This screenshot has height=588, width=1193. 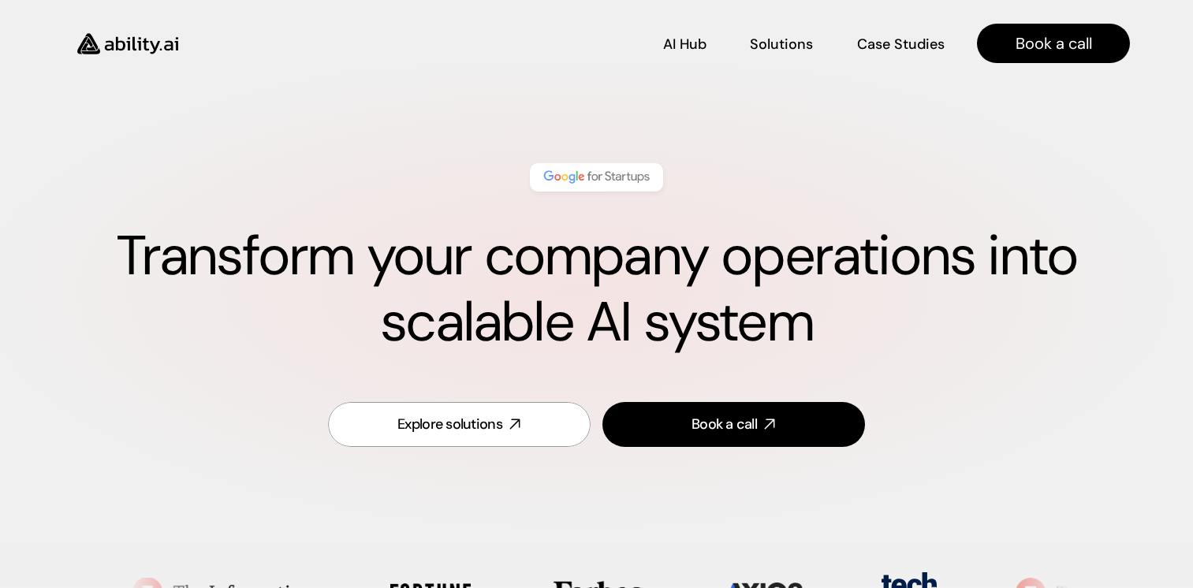 What do you see at coordinates (781, 44) in the screenshot?
I see `p: Solutions` at bounding box center [781, 44].